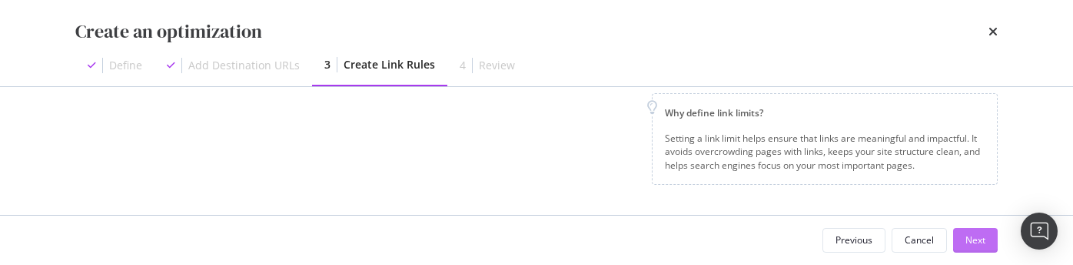 This screenshot has width=1073, height=265. I want to click on div: Create an optimization, so click(168, 32).